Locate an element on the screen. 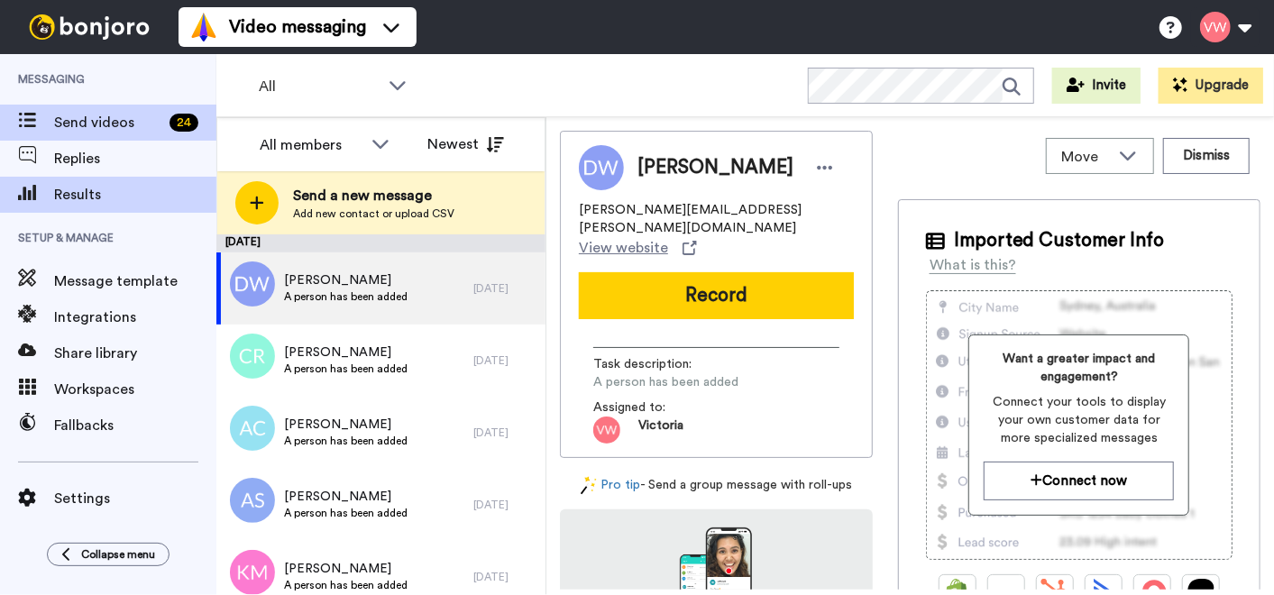 This screenshot has height=595, width=1274. span: Send videos is located at coordinates (108, 123).